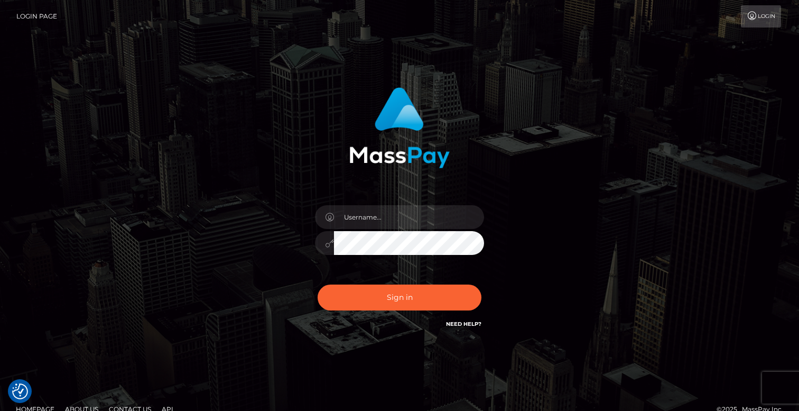 Image resolution: width=799 pixels, height=411 pixels. What do you see at coordinates (464, 323) in the screenshot?
I see `a: Need Help?` at bounding box center [464, 323].